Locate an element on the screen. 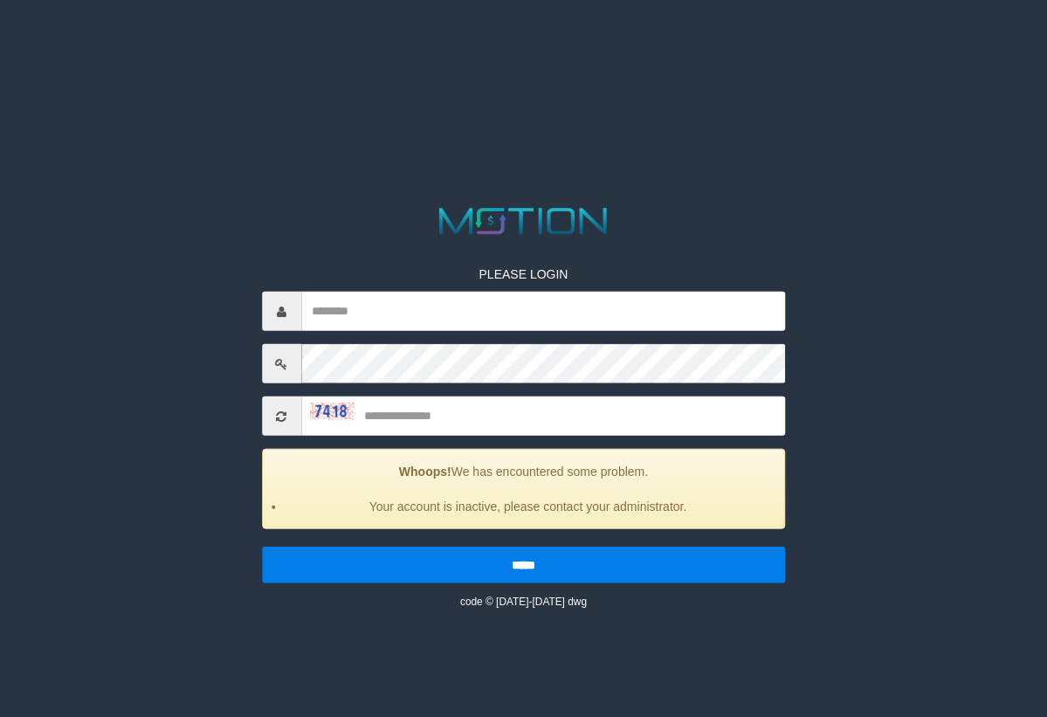 The width and height of the screenshot is (1047, 717). div: We has encountered some problem. is located at coordinates (524, 489).